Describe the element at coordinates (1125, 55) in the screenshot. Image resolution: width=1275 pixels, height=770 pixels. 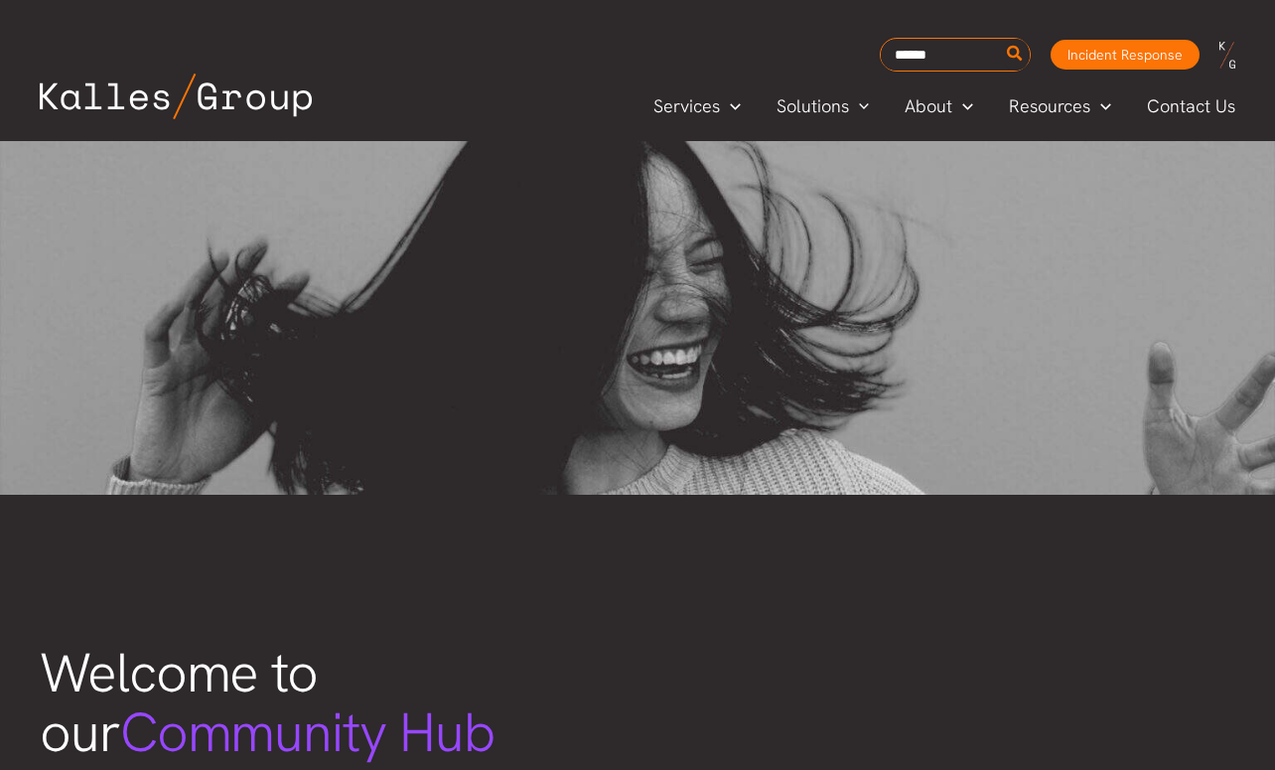
I see `div: Incident Response` at that location.